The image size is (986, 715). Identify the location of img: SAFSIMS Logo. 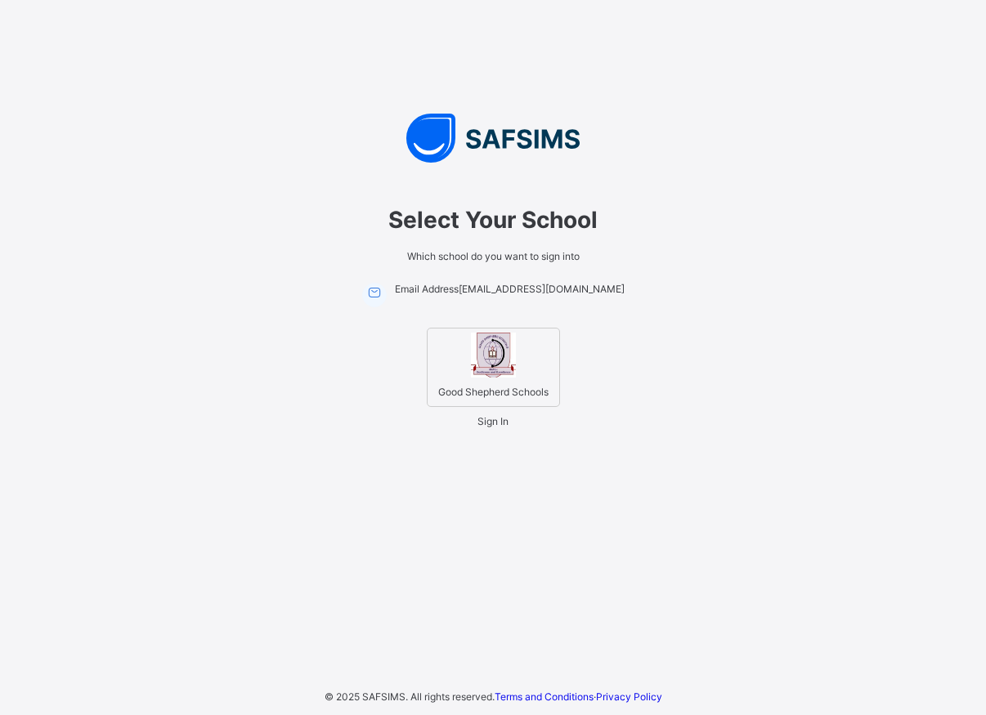
(493, 138).